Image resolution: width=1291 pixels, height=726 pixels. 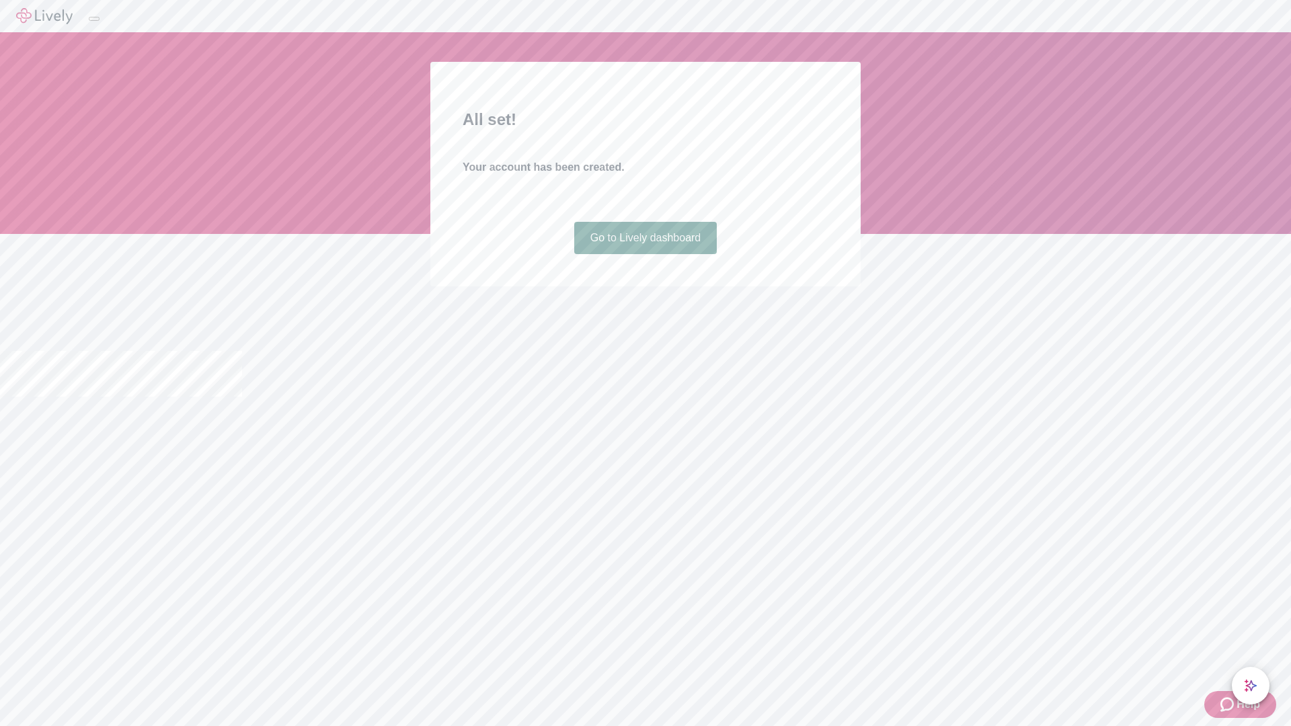 I want to click on span: Help, so click(x=1248, y=704).